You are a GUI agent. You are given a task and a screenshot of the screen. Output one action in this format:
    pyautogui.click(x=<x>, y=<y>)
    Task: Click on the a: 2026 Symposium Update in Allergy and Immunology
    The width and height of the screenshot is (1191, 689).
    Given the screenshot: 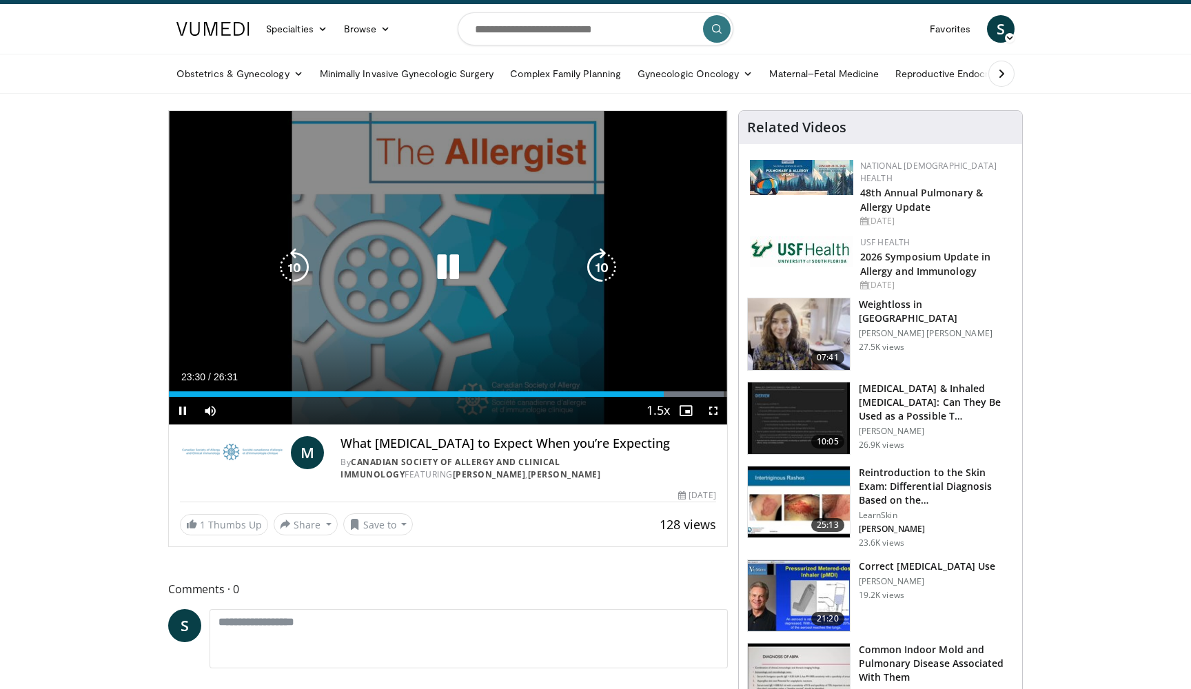 What is the action you would take?
    pyautogui.click(x=925, y=264)
    